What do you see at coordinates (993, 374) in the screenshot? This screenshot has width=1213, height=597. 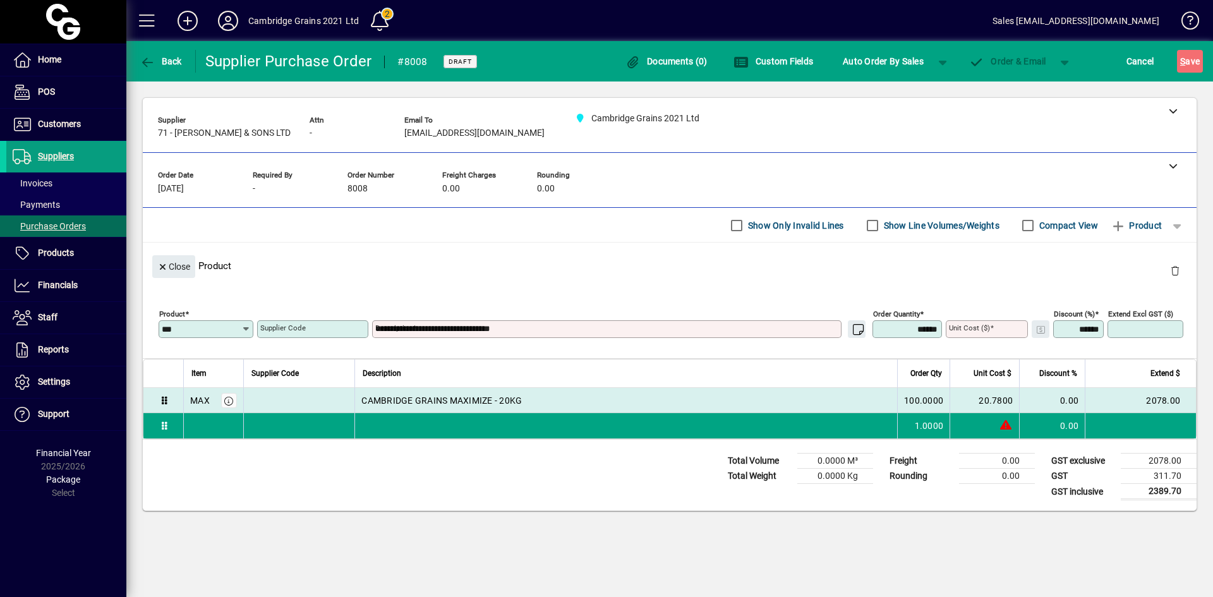 I see `span: Unit Cost $` at bounding box center [993, 374].